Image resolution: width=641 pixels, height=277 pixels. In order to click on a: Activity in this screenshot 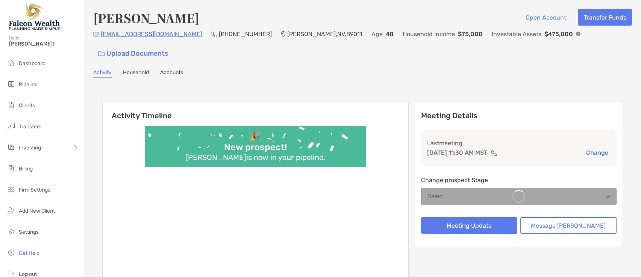, I will do `click(102, 73)`.